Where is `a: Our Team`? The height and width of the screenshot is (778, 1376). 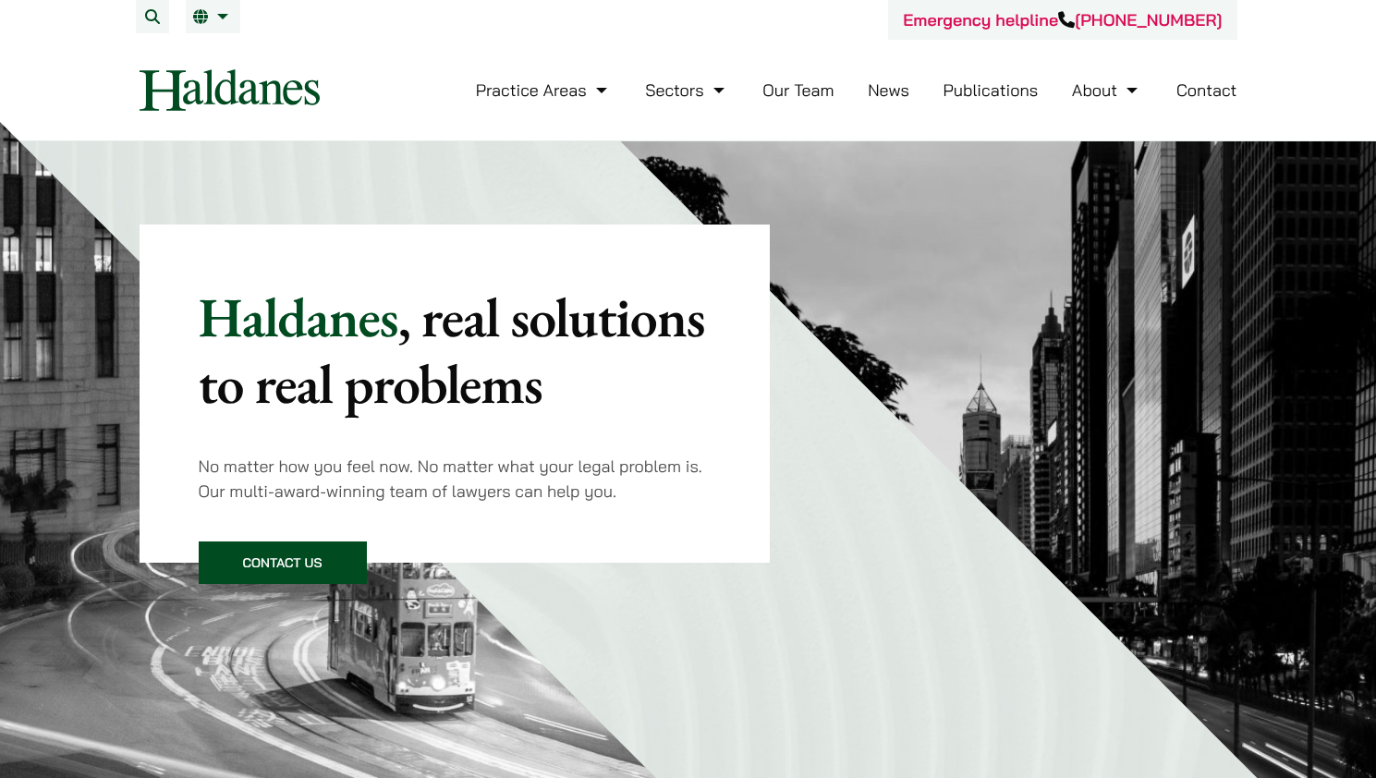 a: Our Team is located at coordinates (798, 90).